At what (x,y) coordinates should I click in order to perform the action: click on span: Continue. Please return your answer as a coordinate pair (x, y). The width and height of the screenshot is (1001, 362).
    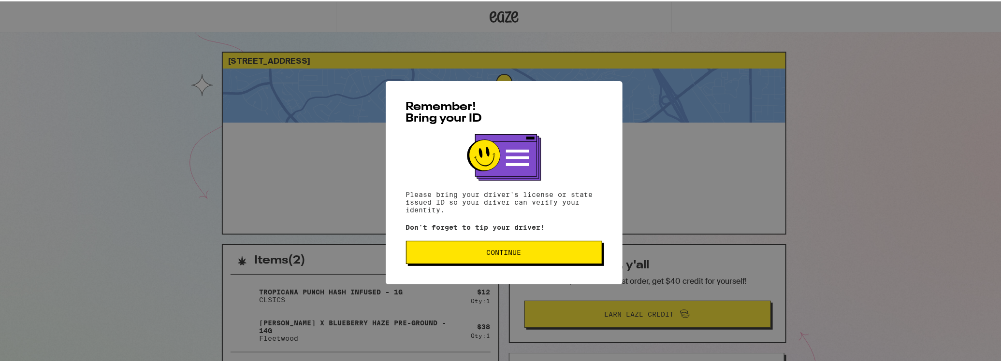
    Looking at the image, I should click on (504, 251).